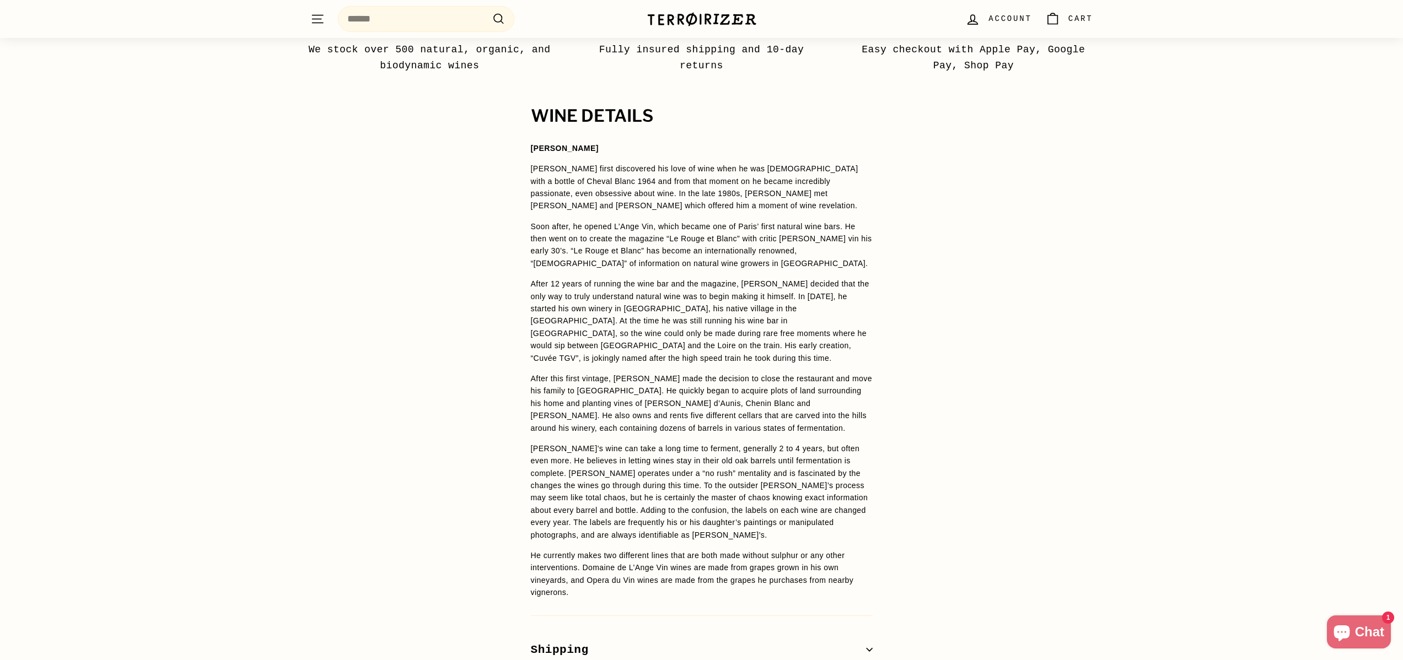 The height and width of the screenshot is (660, 1403). What do you see at coordinates (1010, 19) in the screenshot?
I see `span: Account` at bounding box center [1010, 19].